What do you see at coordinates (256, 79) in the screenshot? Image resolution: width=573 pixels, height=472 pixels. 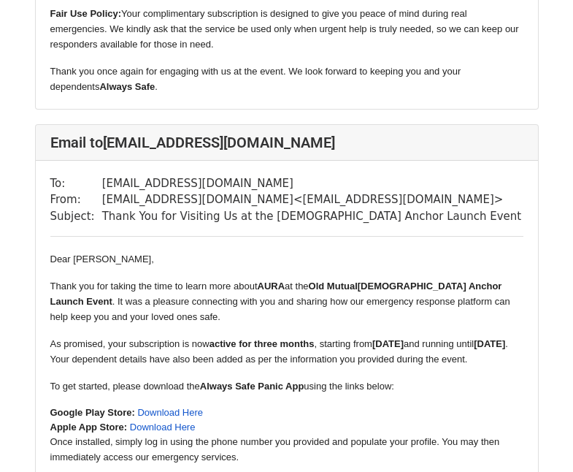 I see `font: Thank you once again for engaging with us at the event. We look forward to keeping you and your d...` at bounding box center [256, 79].